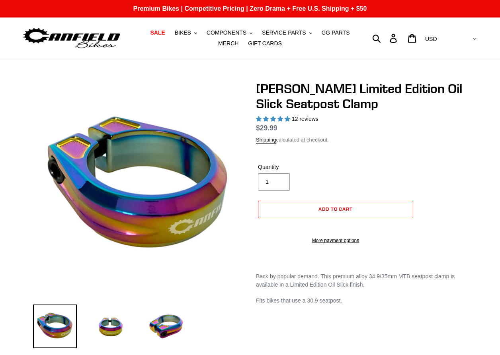 The height and width of the screenshot is (355, 500). Describe the element at coordinates (286, 33) in the screenshot. I see `button: SERVICE PARTS` at that location.